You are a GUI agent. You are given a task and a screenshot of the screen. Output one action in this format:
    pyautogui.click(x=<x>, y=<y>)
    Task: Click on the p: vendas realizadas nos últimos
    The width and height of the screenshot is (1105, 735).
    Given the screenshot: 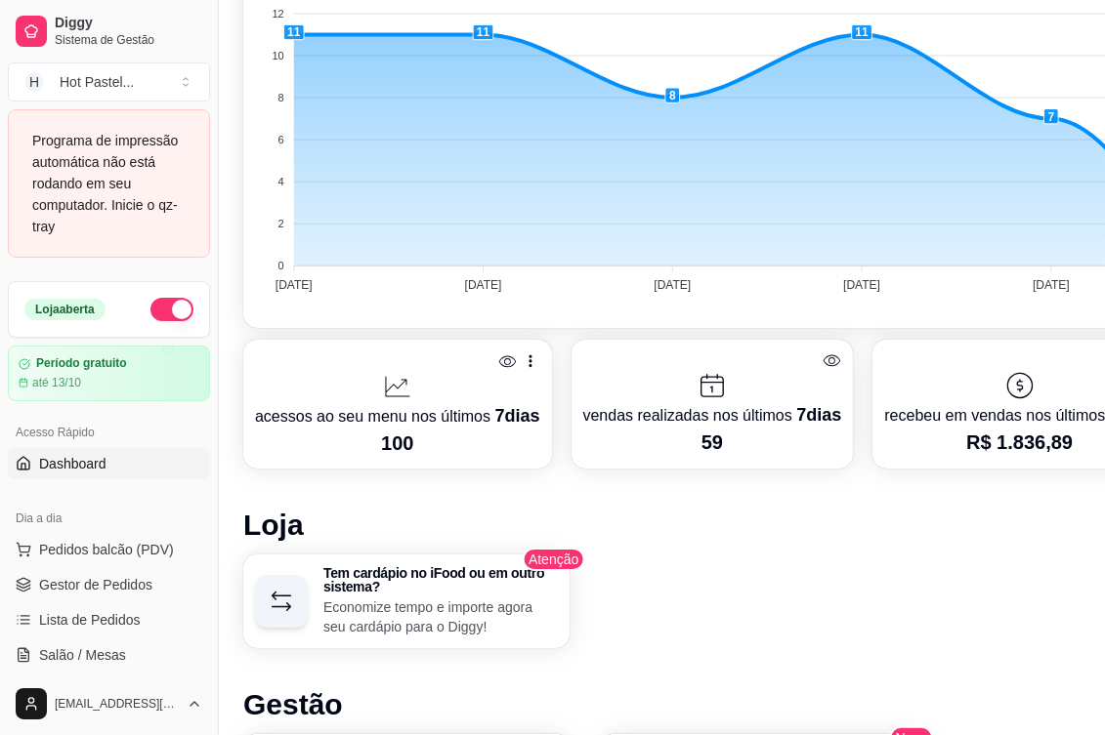 What is the action you would take?
    pyautogui.click(x=712, y=415)
    